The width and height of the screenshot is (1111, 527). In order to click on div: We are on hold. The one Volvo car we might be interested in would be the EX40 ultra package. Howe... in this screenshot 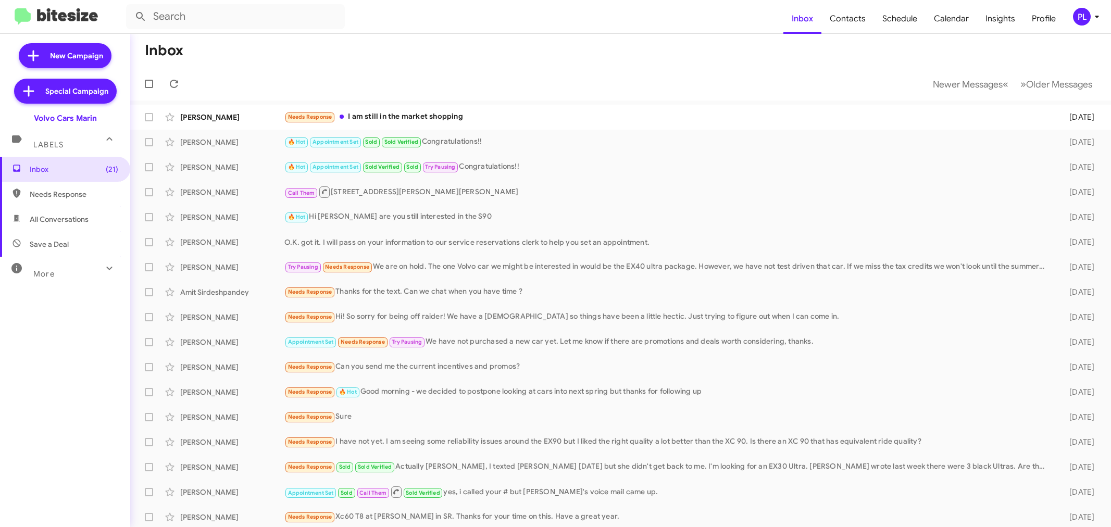, I will do `click(668, 267)`.